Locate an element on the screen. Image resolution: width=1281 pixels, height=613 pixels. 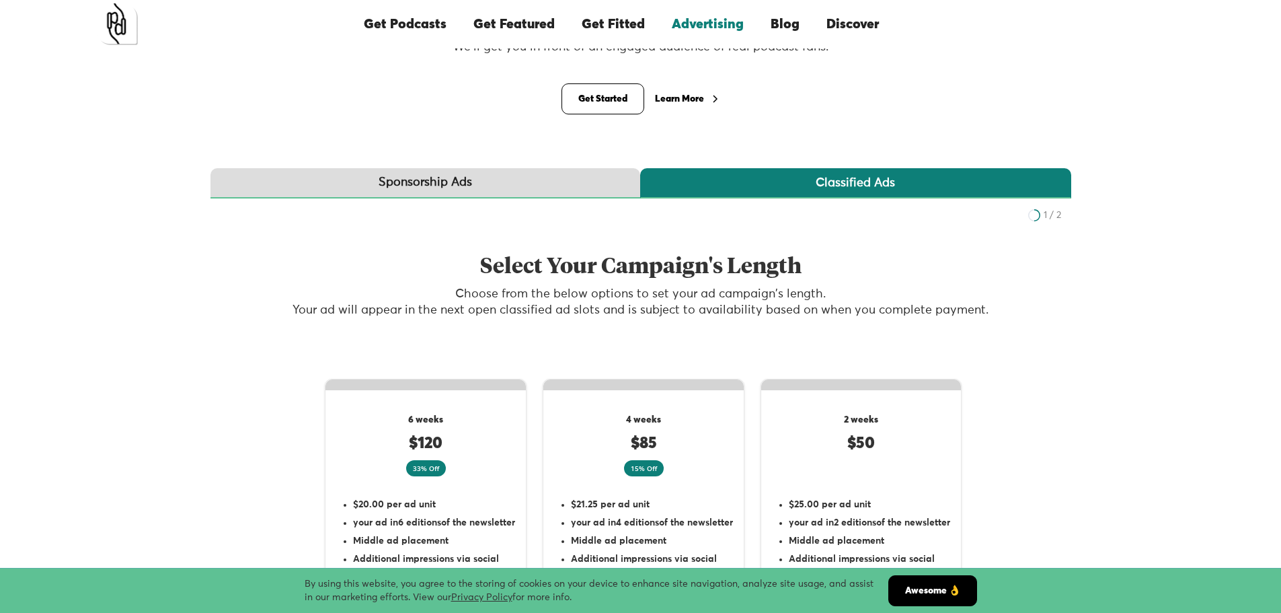
a: Get Started is located at coordinates (603, 99).